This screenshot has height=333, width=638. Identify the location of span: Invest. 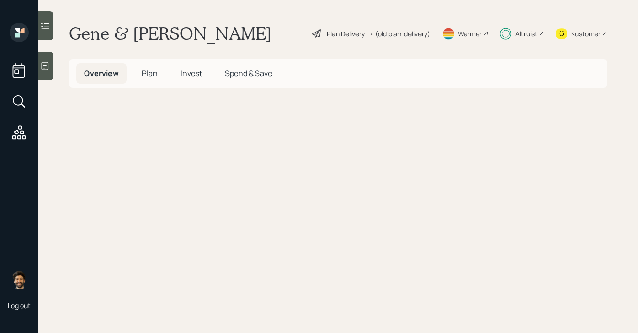
(191, 73).